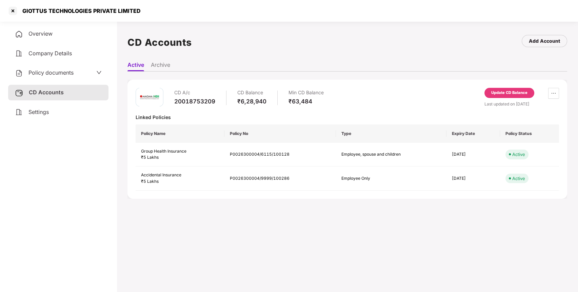 The width and height of the screenshot is (578, 292). Describe the element at coordinates (280, 178) in the screenshot. I see `td: P0026300004/9999/100286` at that location.